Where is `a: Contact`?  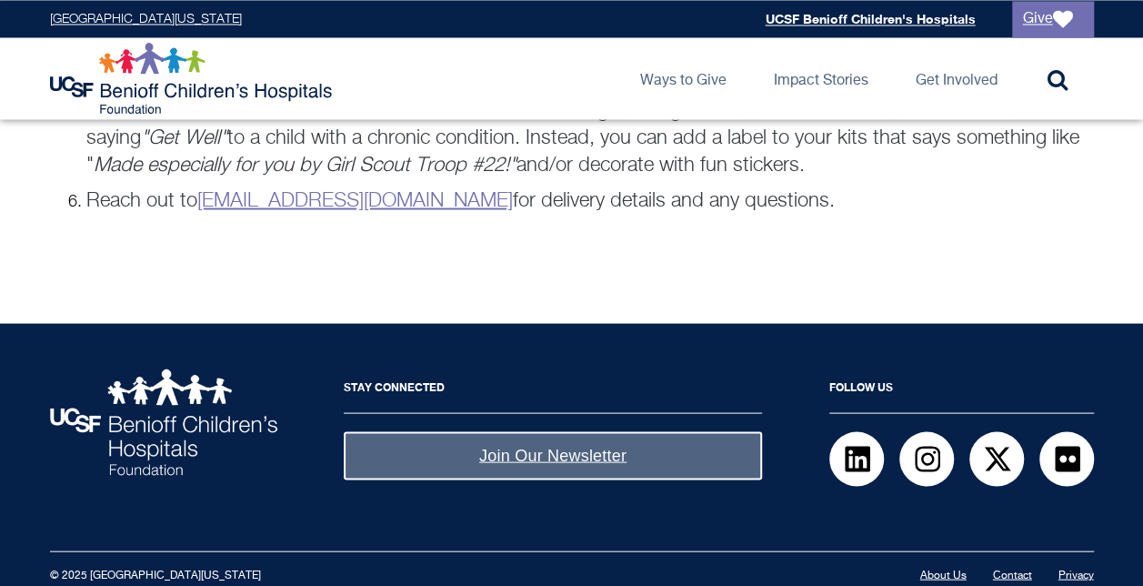 a: Contact is located at coordinates (1012, 575).